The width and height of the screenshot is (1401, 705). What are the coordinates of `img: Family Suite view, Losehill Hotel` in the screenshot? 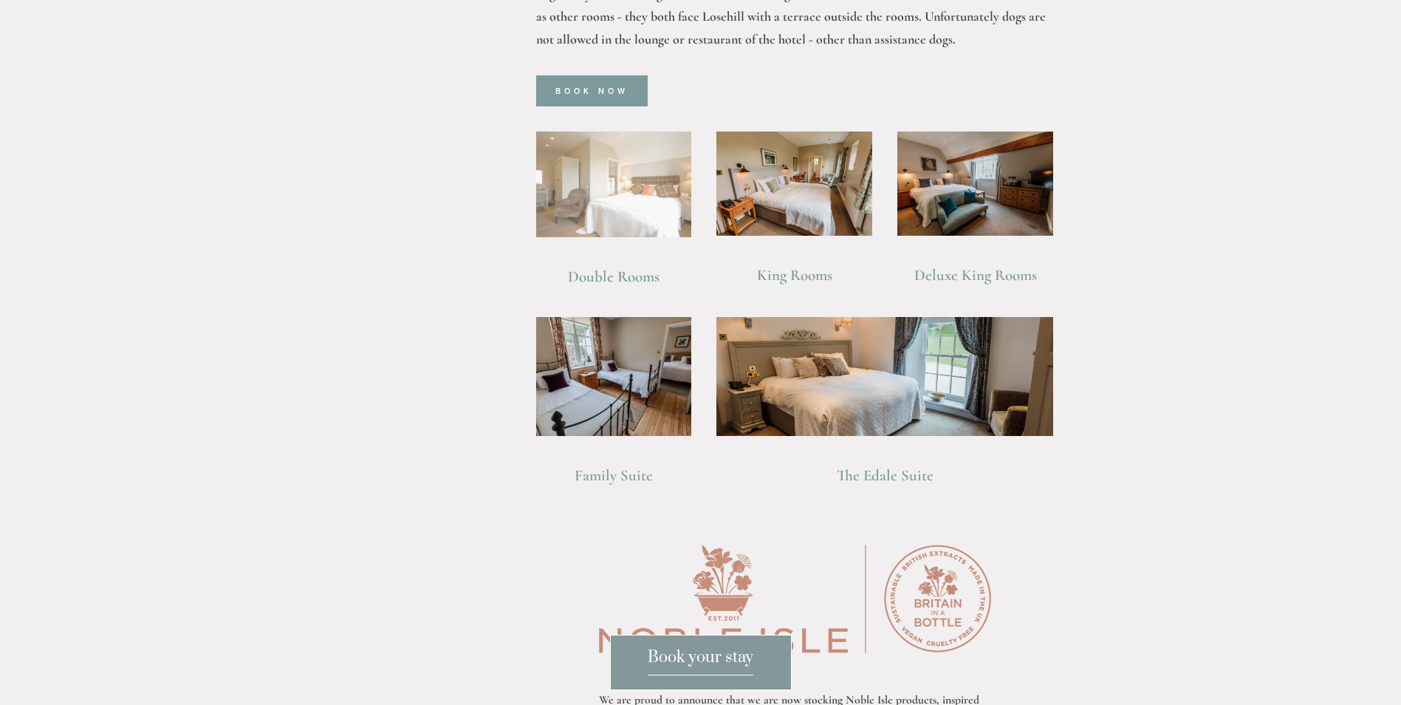 It's located at (614, 376).